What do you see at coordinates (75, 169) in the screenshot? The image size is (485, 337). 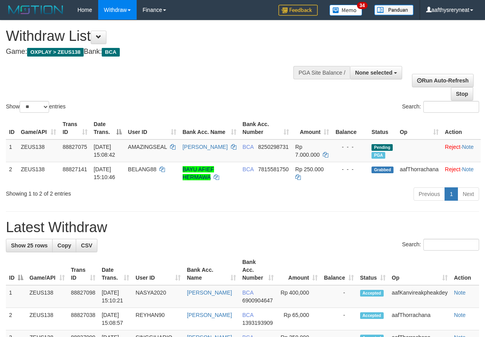 I see `span: 88827141` at bounding box center [75, 169].